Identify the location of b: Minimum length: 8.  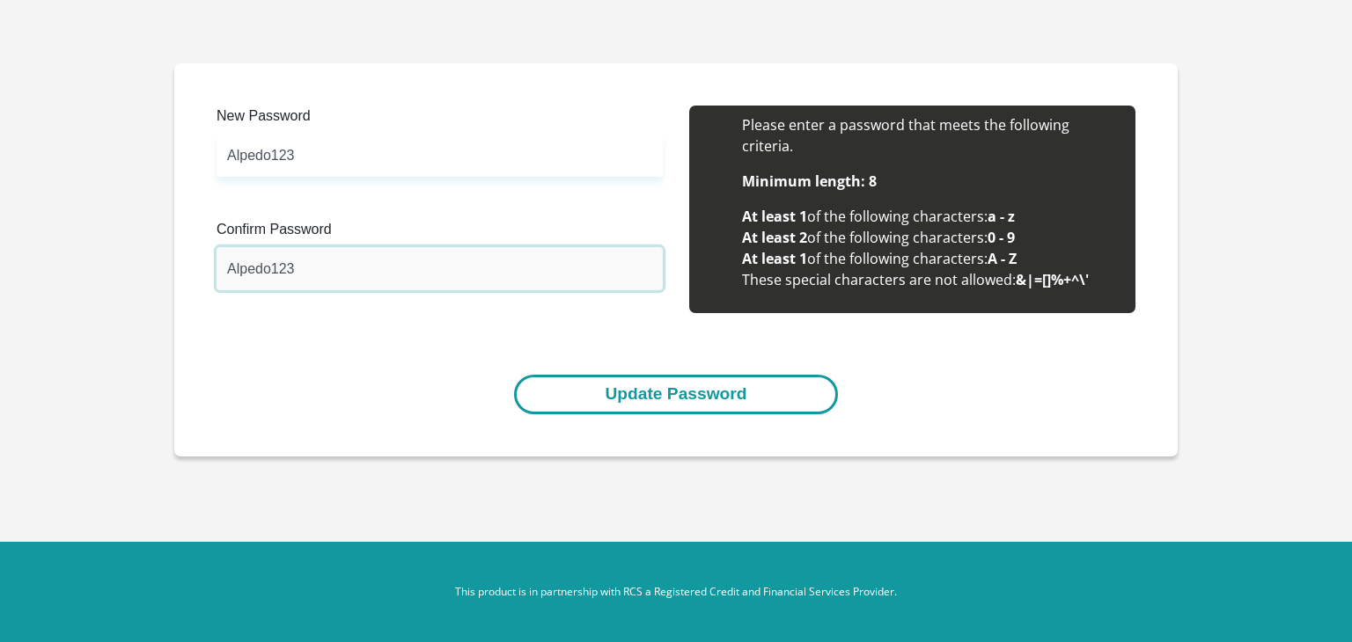
(809, 181).